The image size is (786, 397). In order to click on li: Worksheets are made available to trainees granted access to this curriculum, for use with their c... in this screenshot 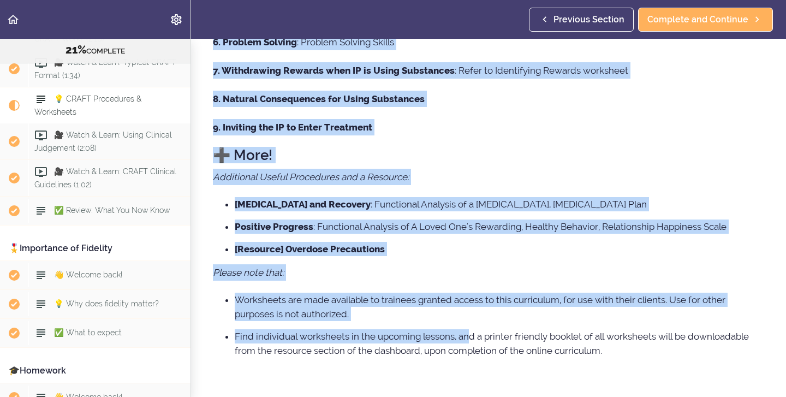, I will do `click(499, 307)`.